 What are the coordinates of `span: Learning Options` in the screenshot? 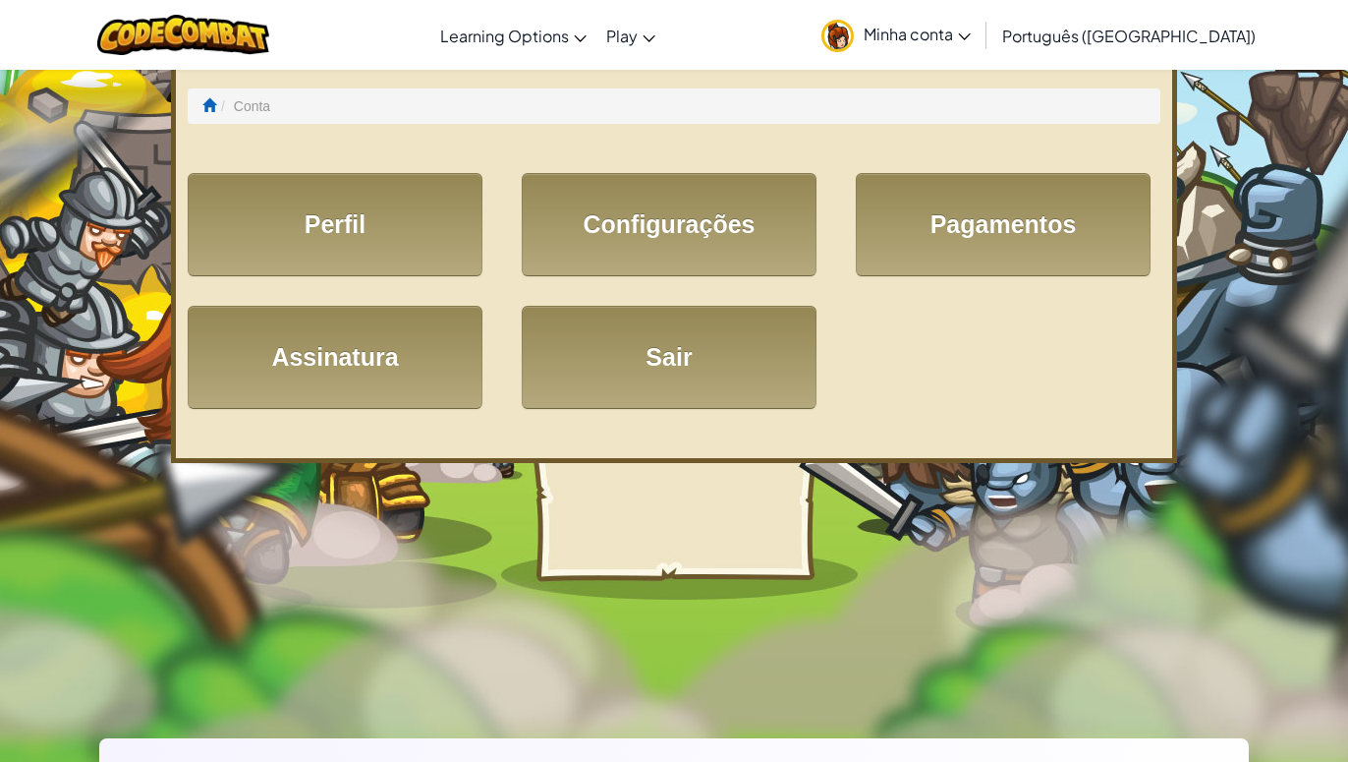 It's located at (504, 35).